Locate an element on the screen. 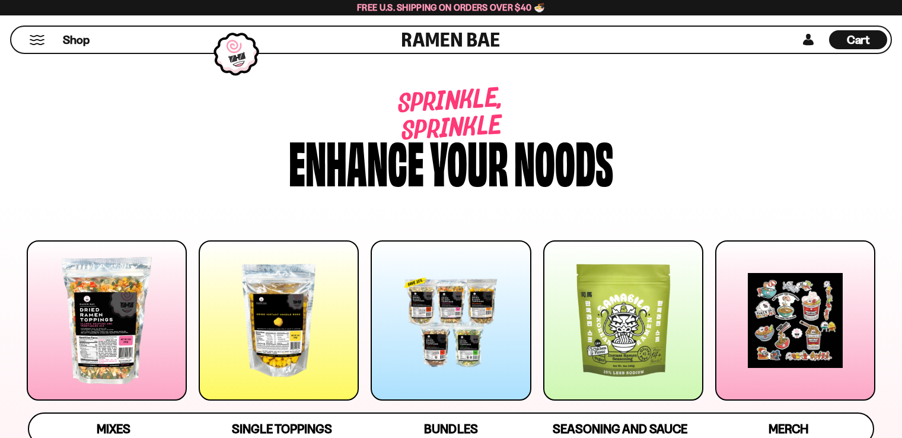  span: Shop is located at coordinates (76, 40).